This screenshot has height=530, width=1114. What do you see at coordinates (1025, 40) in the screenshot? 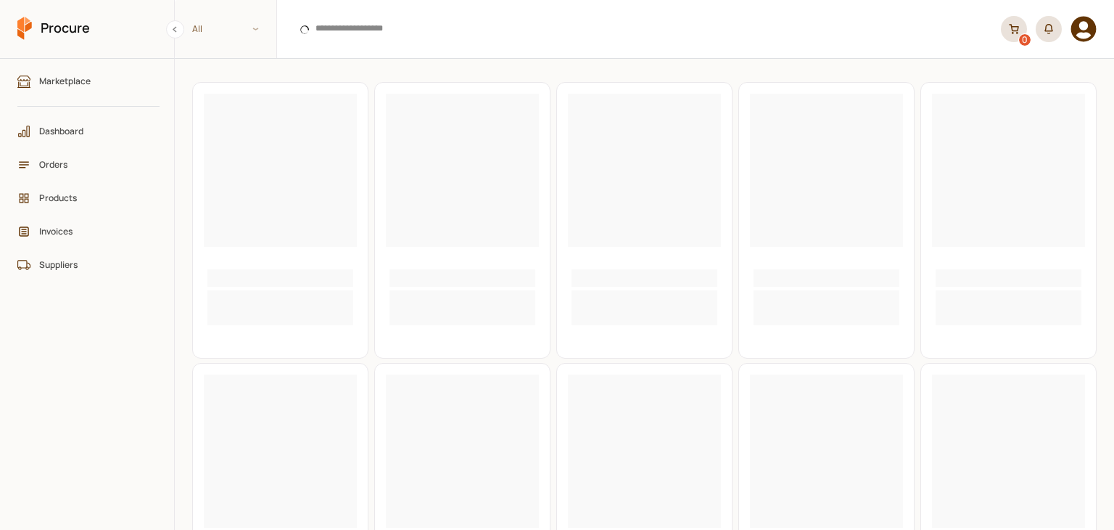
I see `div: 0` at bounding box center [1025, 40].